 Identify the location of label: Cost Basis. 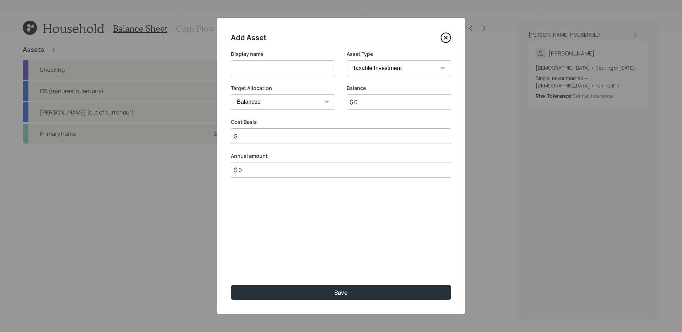
(341, 122).